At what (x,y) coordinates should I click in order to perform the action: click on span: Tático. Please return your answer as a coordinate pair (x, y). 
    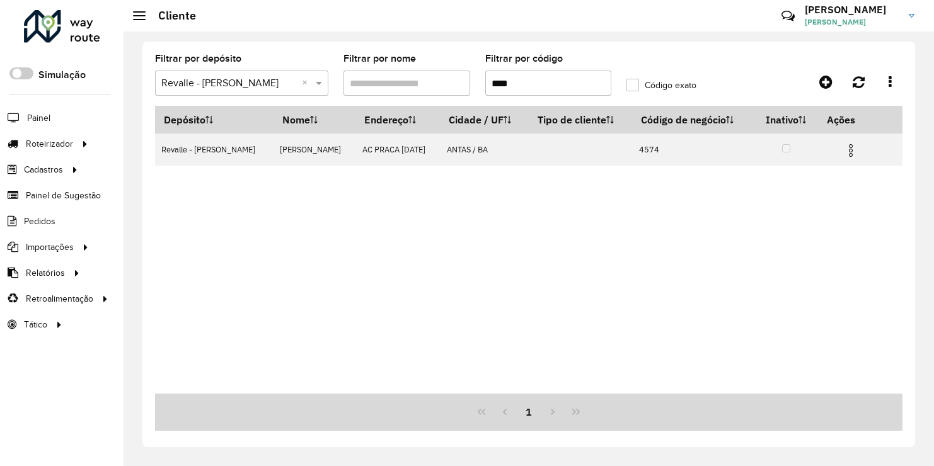
    Looking at the image, I should click on (35, 324).